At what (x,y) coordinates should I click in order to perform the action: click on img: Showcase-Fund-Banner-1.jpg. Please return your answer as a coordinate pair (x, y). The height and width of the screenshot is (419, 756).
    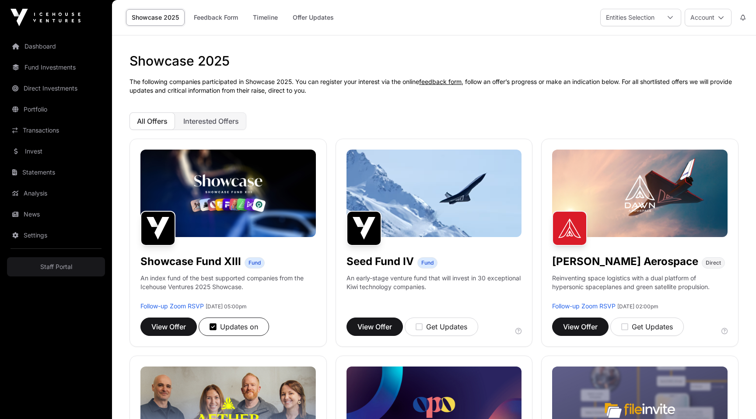
    Looking at the image, I should click on (228, 193).